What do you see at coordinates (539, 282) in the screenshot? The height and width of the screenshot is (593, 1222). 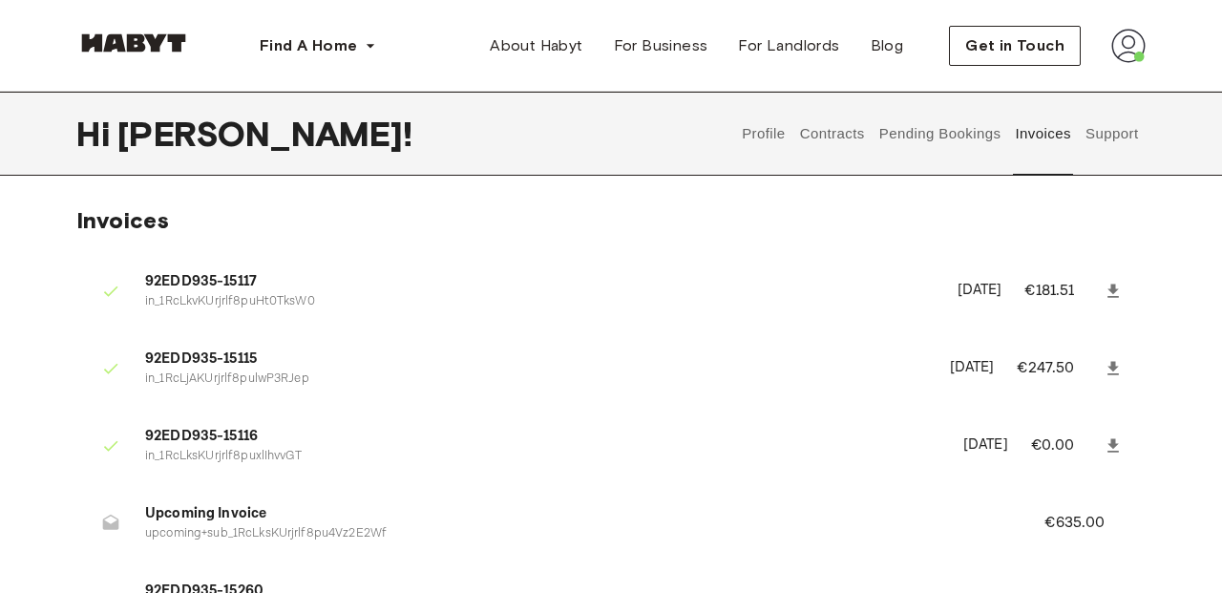 I see `span: 92EDD935-15117` at bounding box center [539, 282].